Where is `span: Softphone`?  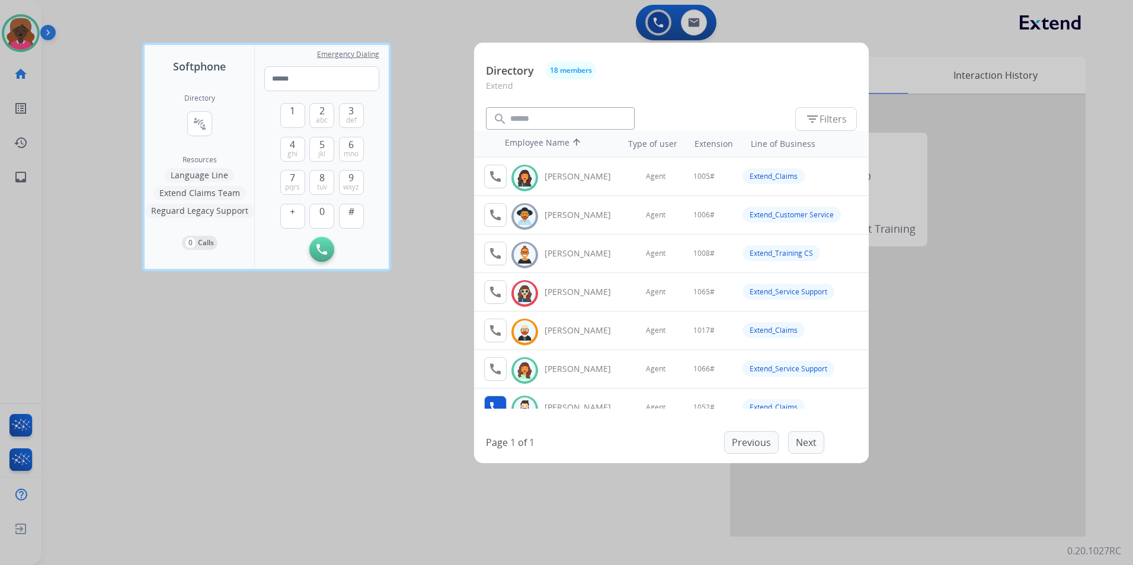 span: Softphone is located at coordinates (199, 66).